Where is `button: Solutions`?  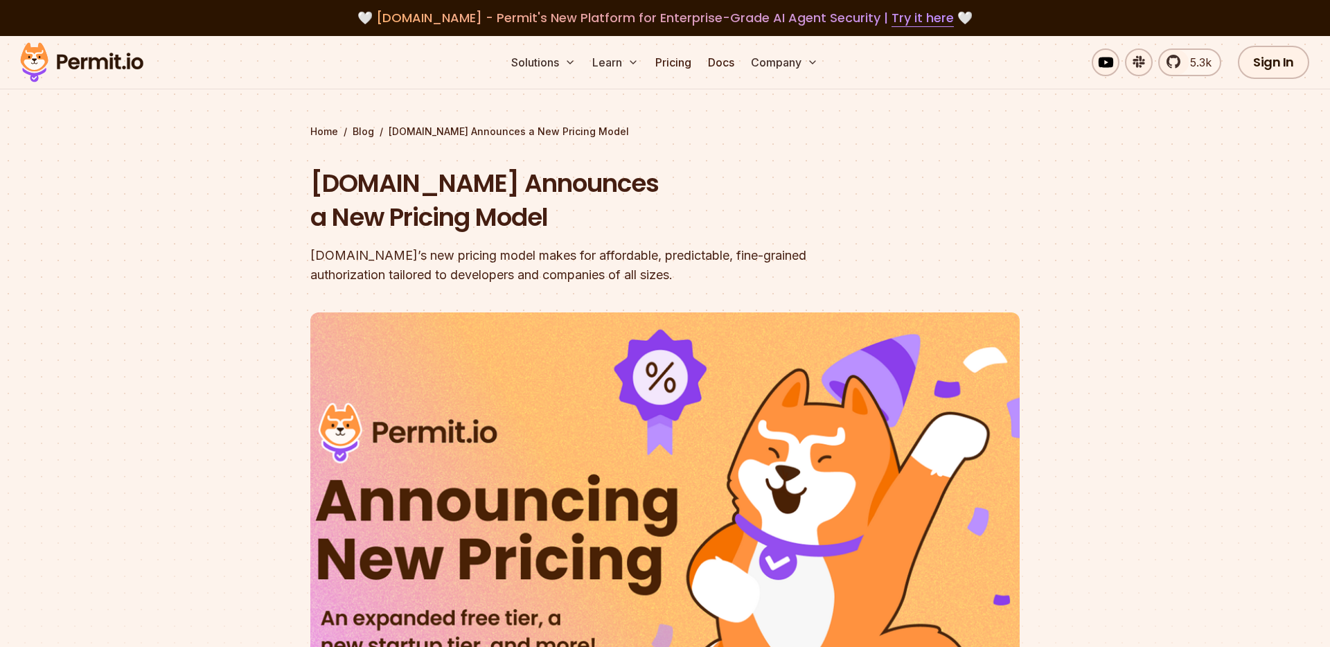
button: Solutions is located at coordinates (543, 62).